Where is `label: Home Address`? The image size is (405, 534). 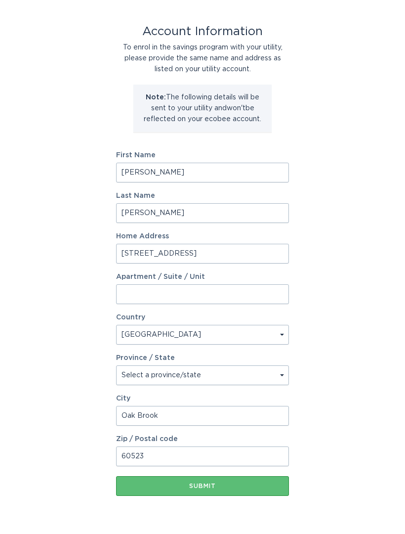 label: Home Address is located at coordinates (203, 237).